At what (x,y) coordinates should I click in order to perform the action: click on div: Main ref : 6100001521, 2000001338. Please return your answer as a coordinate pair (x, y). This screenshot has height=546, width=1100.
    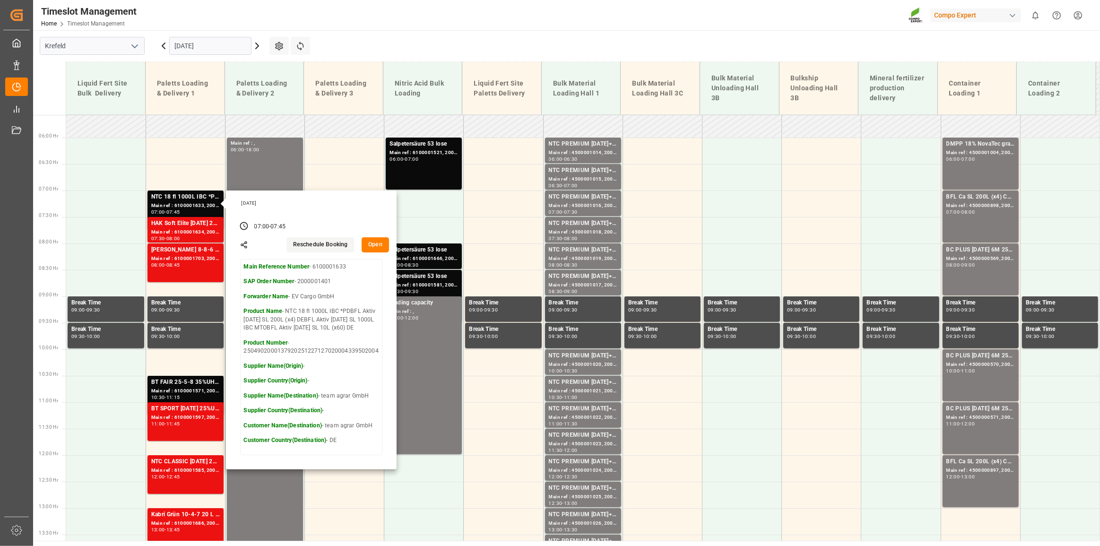
    Looking at the image, I should click on (424, 153).